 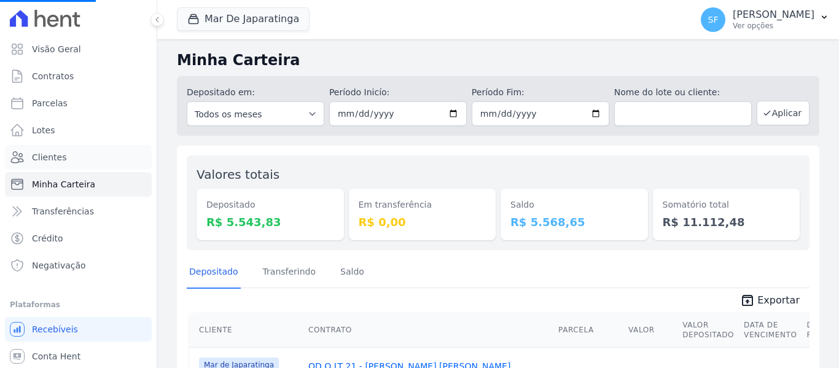 What do you see at coordinates (498, 60) in the screenshot?
I see `h2: Minha Carteira` at bounding box center [498, 60].